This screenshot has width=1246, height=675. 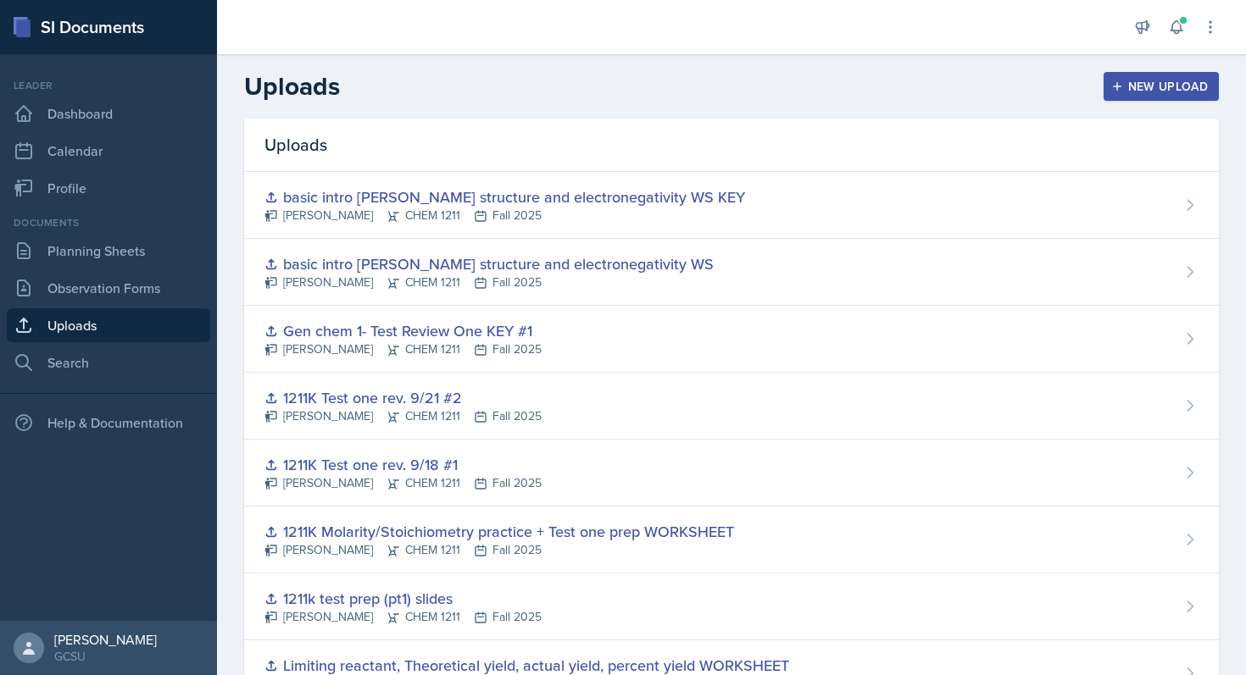 I want to click on a: Uploads, so click(x=108, y=325).